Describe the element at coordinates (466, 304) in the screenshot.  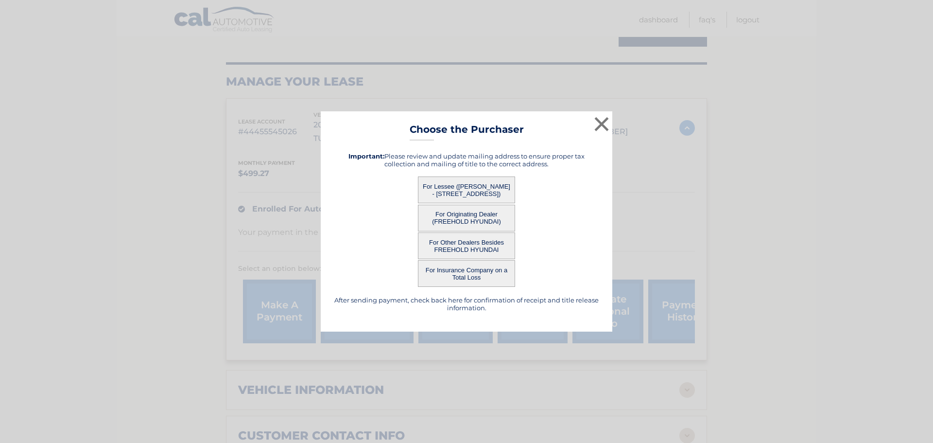
I see `h5: After sending payment, check back here for confirmation of receipt and title release information.` at that location.